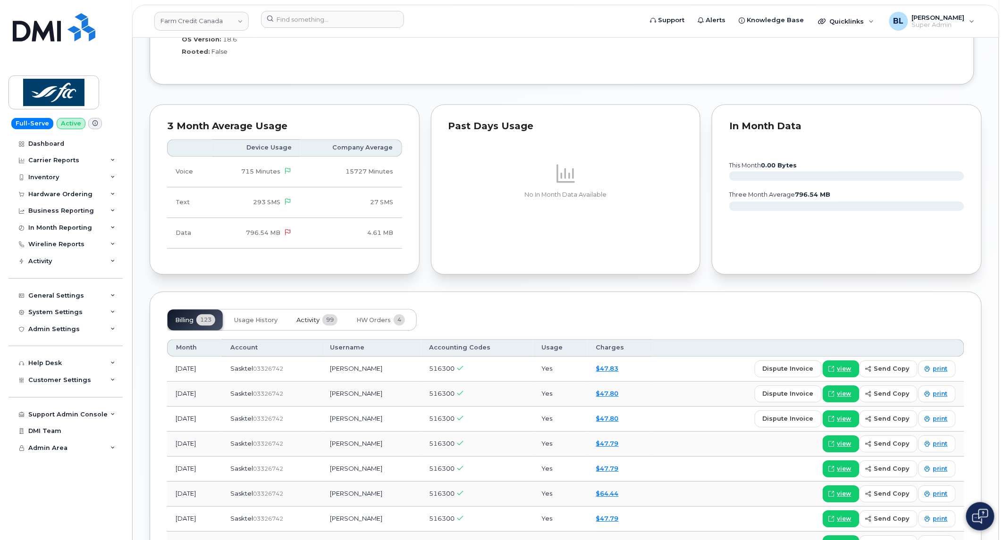 The image size is (1004, 540). Describe the element at coordinates (256, 320) in the screenshot. I see `span: Usage History` at that location.